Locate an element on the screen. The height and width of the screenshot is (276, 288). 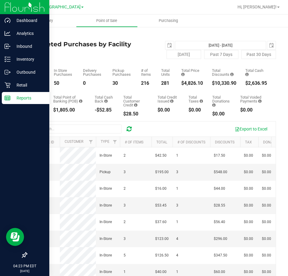
div: Total Credit Issued is located at coordinates (168, 99).